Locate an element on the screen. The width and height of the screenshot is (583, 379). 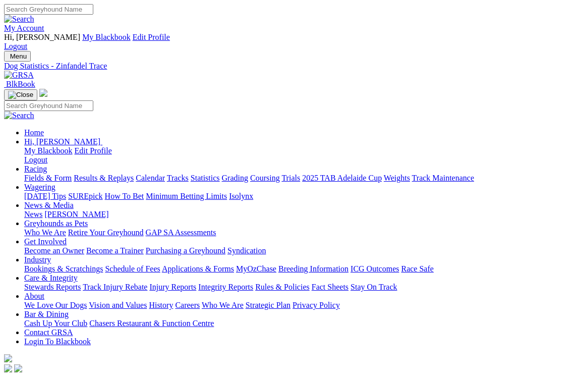
a: Cash Up Your Club is located at coordinates (55, 323).